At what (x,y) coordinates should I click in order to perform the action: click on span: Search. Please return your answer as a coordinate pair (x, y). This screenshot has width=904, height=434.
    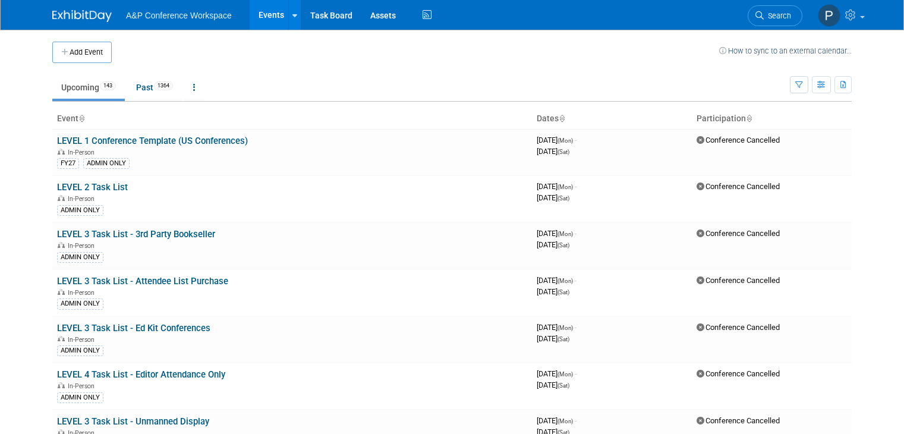
    Looking at the image, I should click on (778, 15).